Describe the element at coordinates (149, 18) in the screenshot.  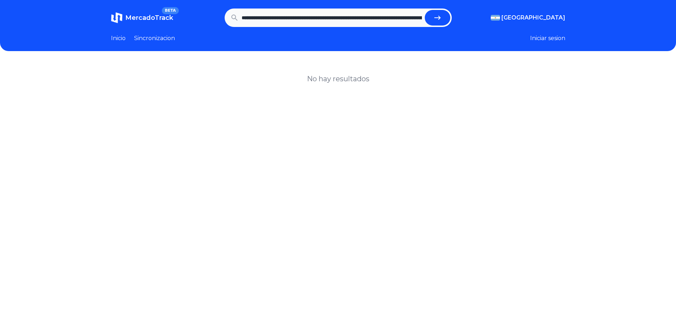
I see `span: MercadoTrack` at that location.